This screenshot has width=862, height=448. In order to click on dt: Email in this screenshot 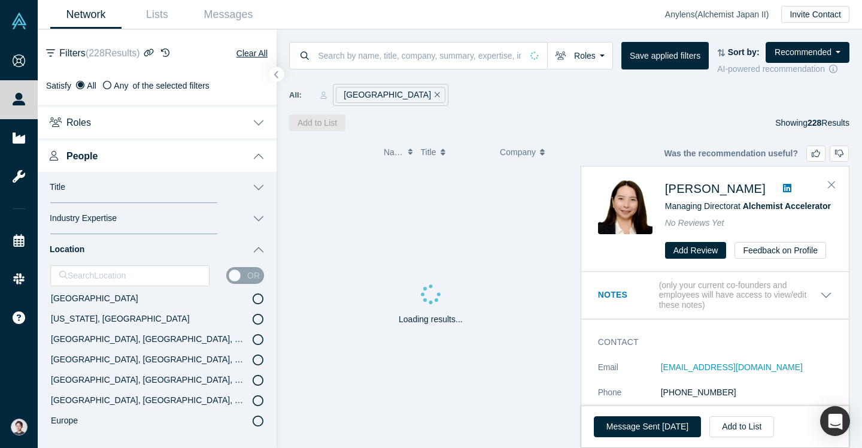, I will do `click(629, 373)`.